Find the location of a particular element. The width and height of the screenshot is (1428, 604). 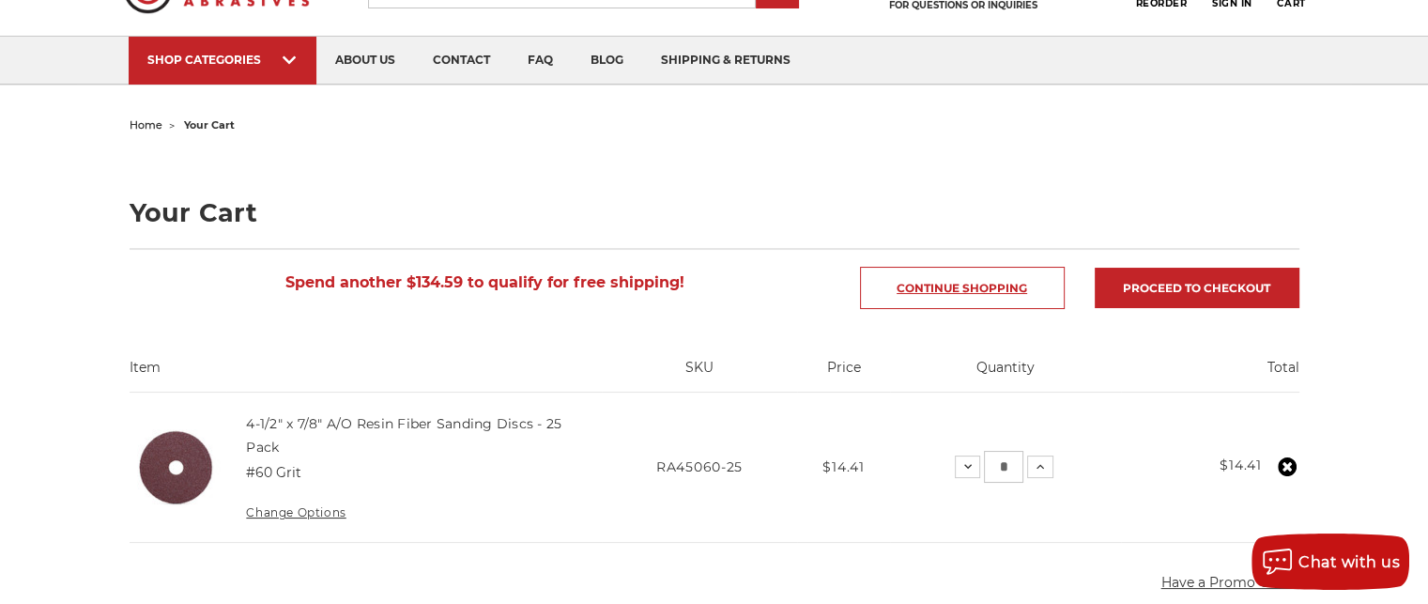

span: Spend another $134.59 to qualify for free shipping! is located at coordinates (484, 282).